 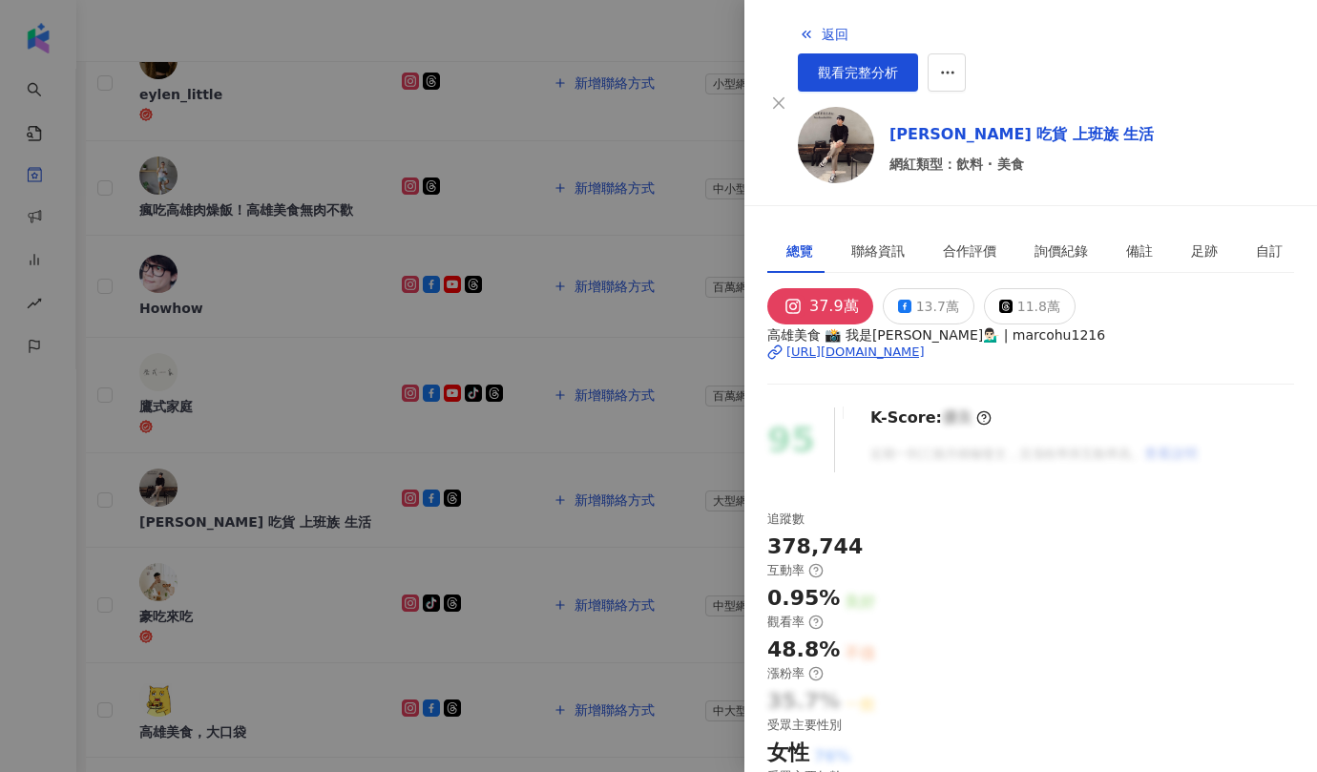 What do you see at coordinates (1030, 306) in the screenshot?
I see `button: 11.8萬` at bounding box center [1030, 306].